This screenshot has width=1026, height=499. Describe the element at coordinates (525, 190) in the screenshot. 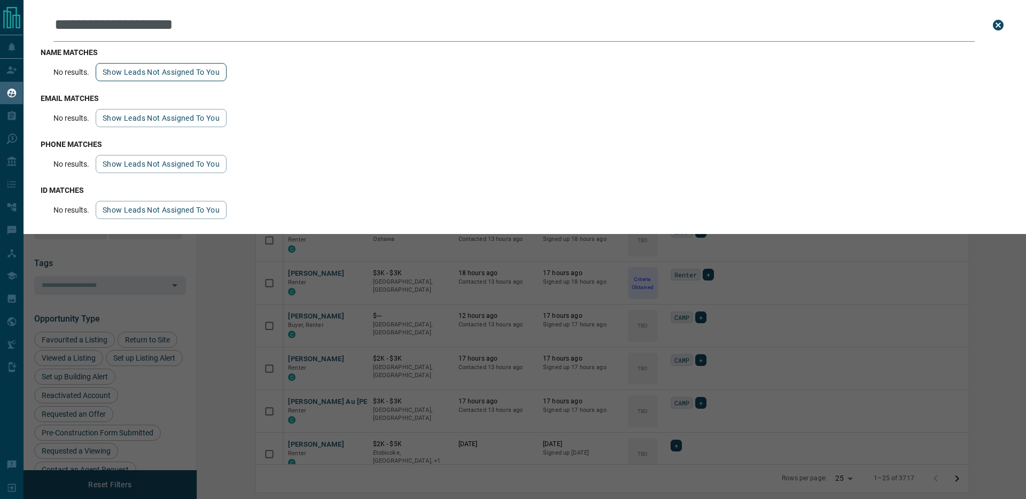

I see `h3: id matches` at that location.